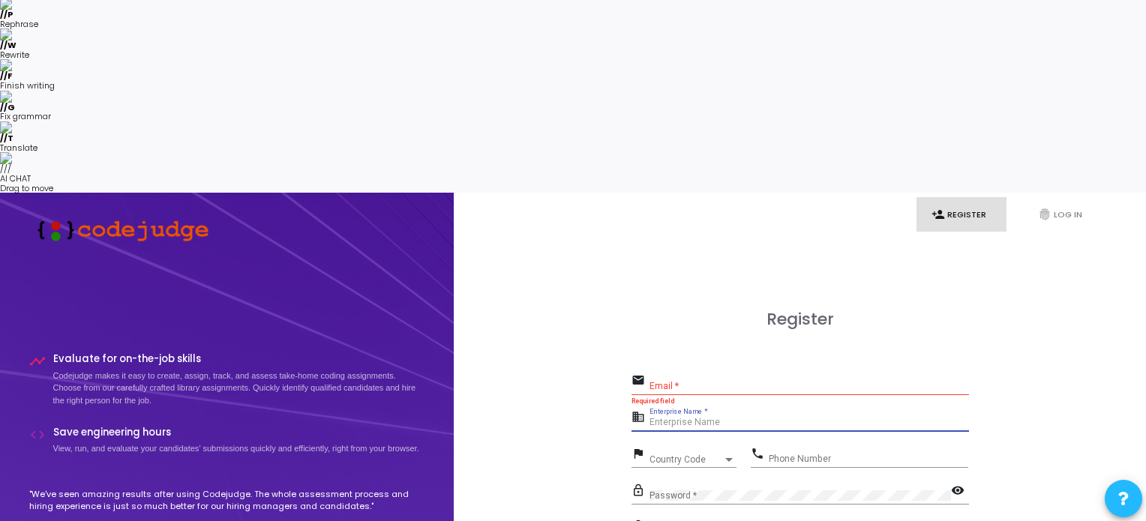  Describe the element at coordinates (960, 492) in the screenshot. I see `mat-icon: visibility` at that location.